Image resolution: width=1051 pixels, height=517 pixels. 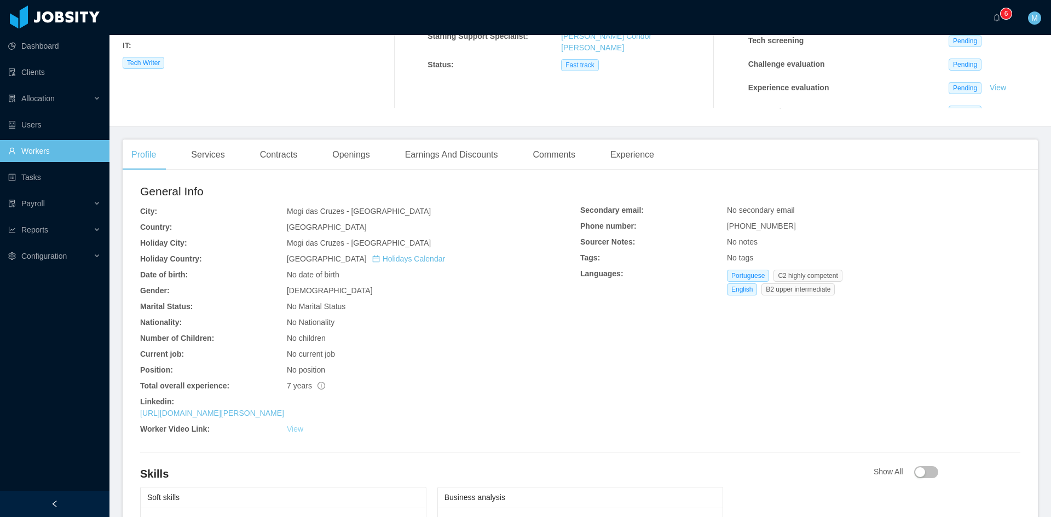 What do you see at coordinates (1006, 14) in the screenshot?
I see `p: 6` at bounding box center [1006, 14].